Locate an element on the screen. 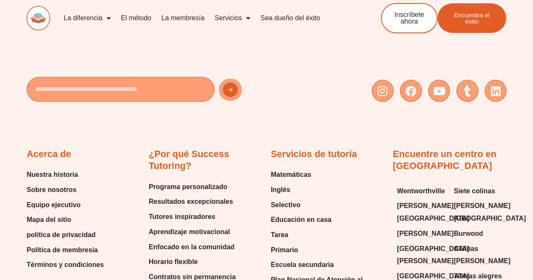 The height and width of the screenshot is (280, 533). a: Sea dueño del éxito is located at coordinates (290, 18).